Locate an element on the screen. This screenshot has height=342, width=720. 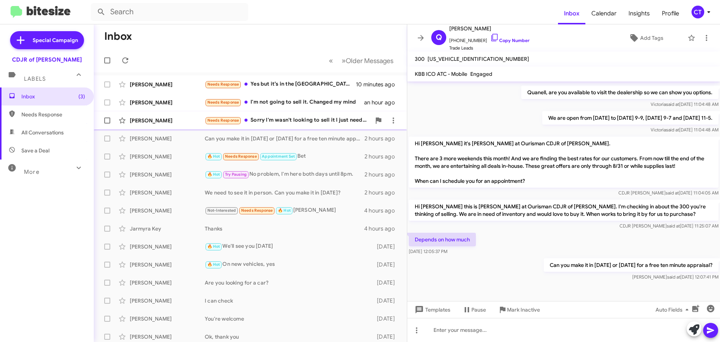
button: Add Tags is located at coordinates (645, 38).